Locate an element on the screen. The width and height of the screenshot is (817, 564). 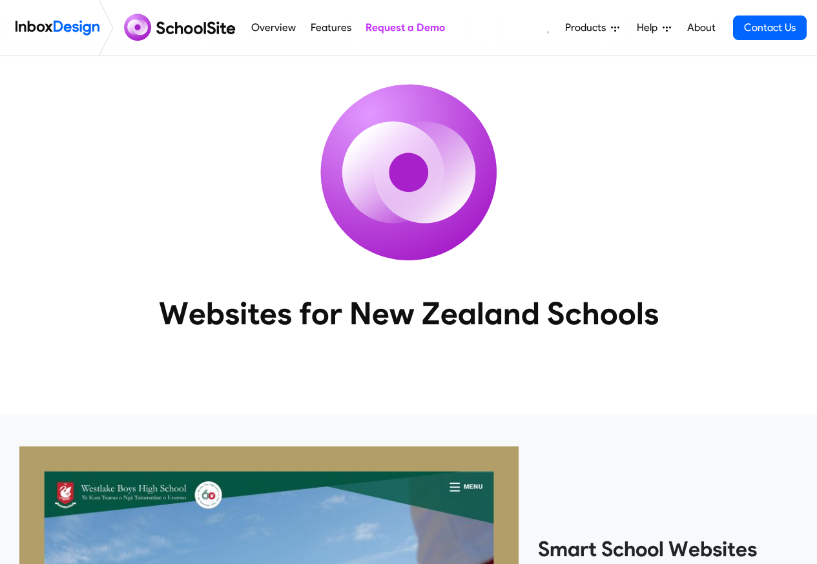
span: Products is located at coordinates (588, 28).